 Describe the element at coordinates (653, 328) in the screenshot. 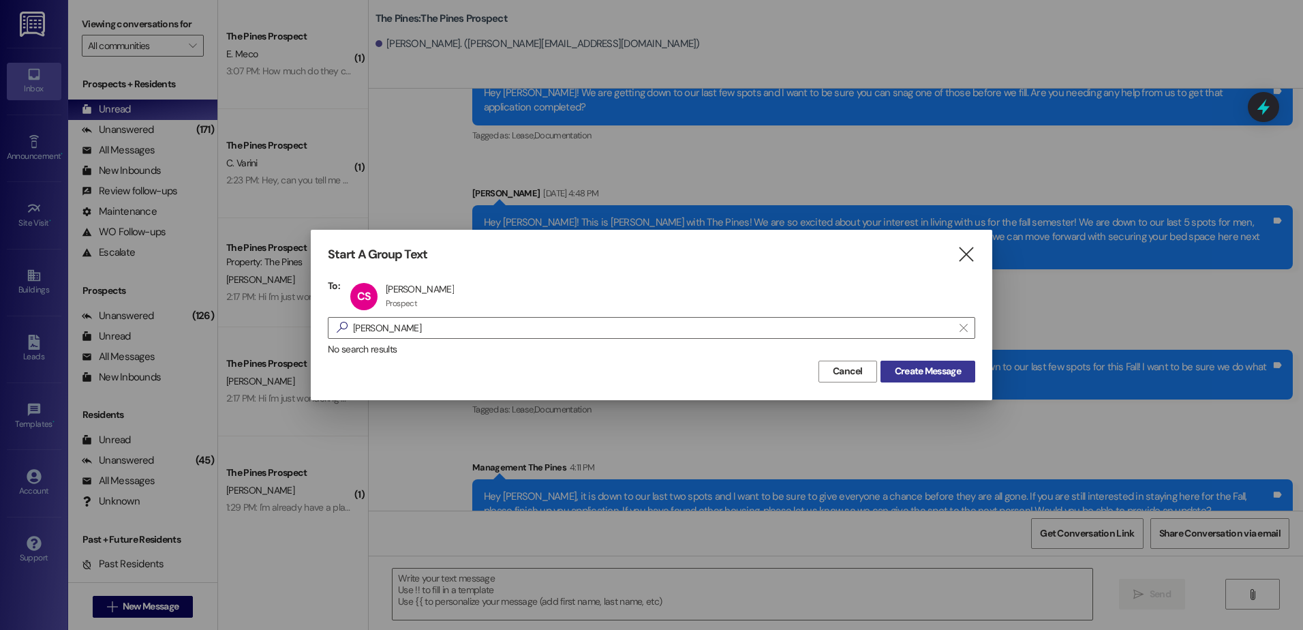

I see `input: Search for any contact or apartment` at that location.